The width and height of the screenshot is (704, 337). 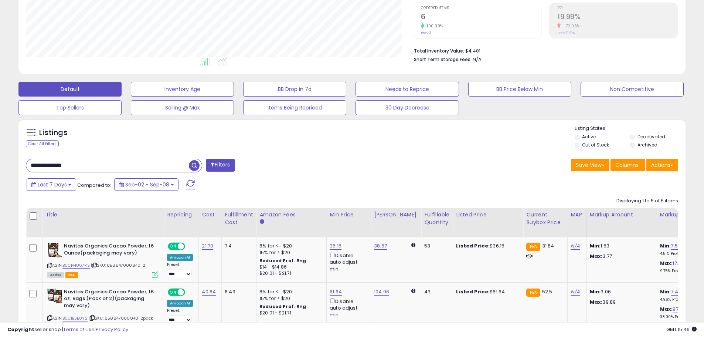 What do you see at coordinates (262, 222) in the screenshot?
I see `small: Amazon Fees.` at bounding box center [262, 222].